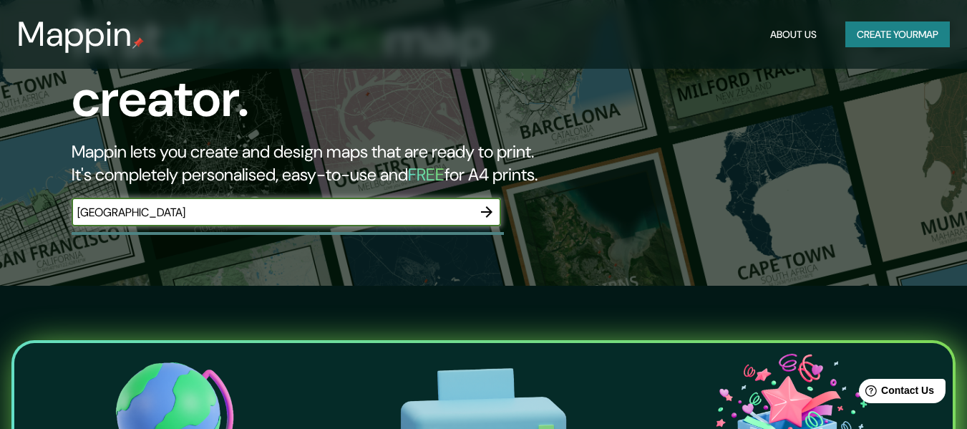 This screenshot has width=967, height=429. I want to click on h5: FREE, so click(426, 174).